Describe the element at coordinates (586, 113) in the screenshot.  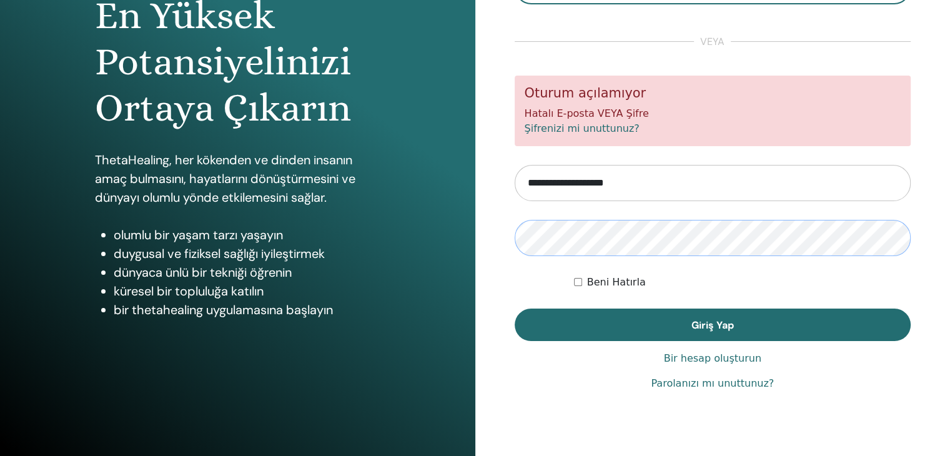
I see `font: Hatalı E-posta VEYA Şifre` at that location.